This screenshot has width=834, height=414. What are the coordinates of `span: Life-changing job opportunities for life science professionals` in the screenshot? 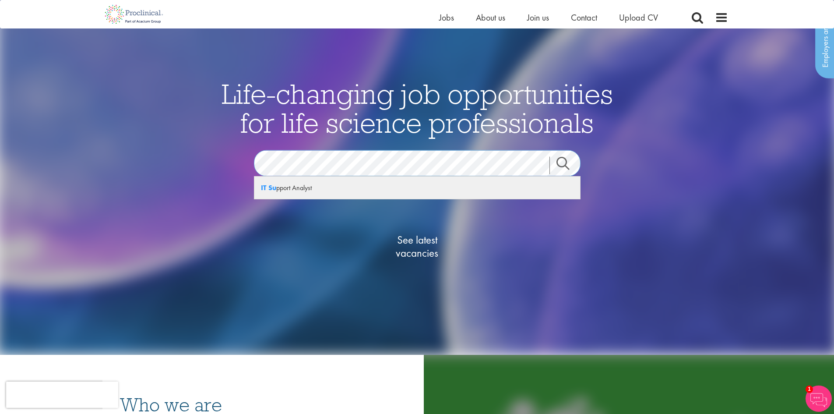 It's located at (417, 108).